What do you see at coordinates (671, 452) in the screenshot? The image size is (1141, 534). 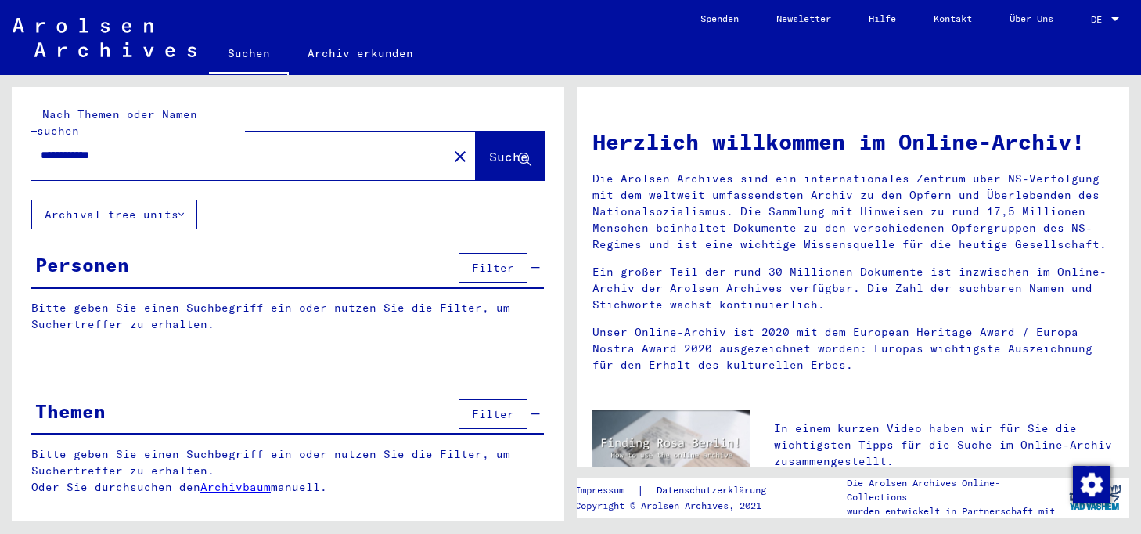 I see `img: video.jpg` at bounding box center [671, 452].